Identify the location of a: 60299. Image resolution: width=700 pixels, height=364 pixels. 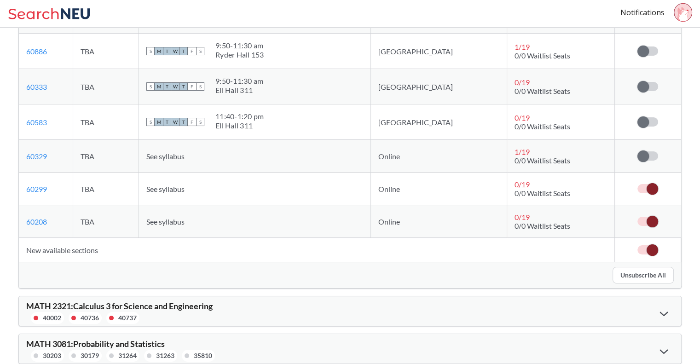
(36, 189).